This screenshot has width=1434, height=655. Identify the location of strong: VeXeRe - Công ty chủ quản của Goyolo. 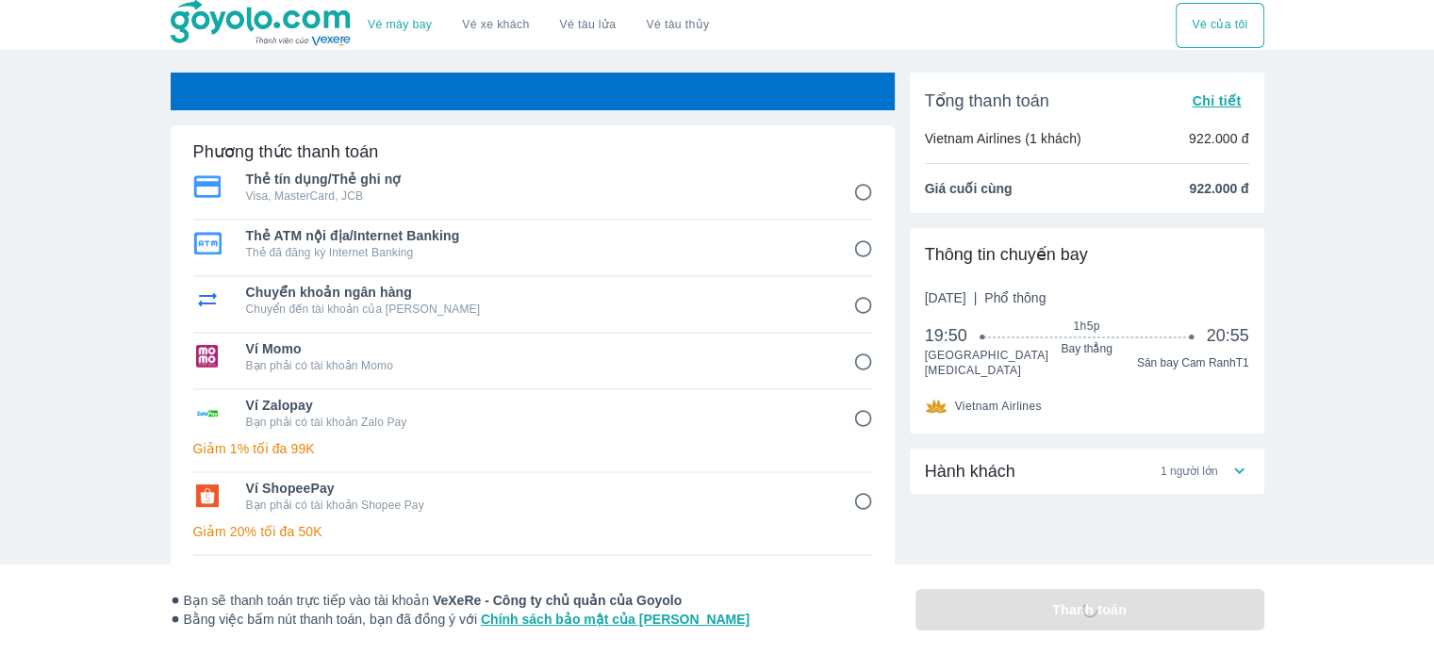
(557, 600).